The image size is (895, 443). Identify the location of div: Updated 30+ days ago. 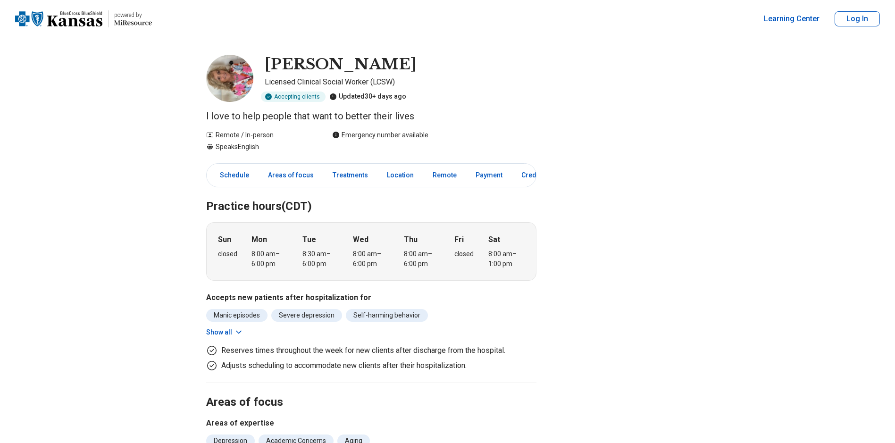
(368, 97).